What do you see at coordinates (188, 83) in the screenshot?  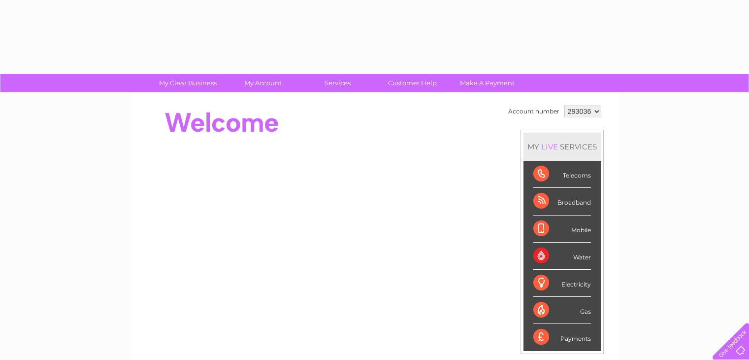 I see `a: My Clear Business` at bounding box center [188, 83].